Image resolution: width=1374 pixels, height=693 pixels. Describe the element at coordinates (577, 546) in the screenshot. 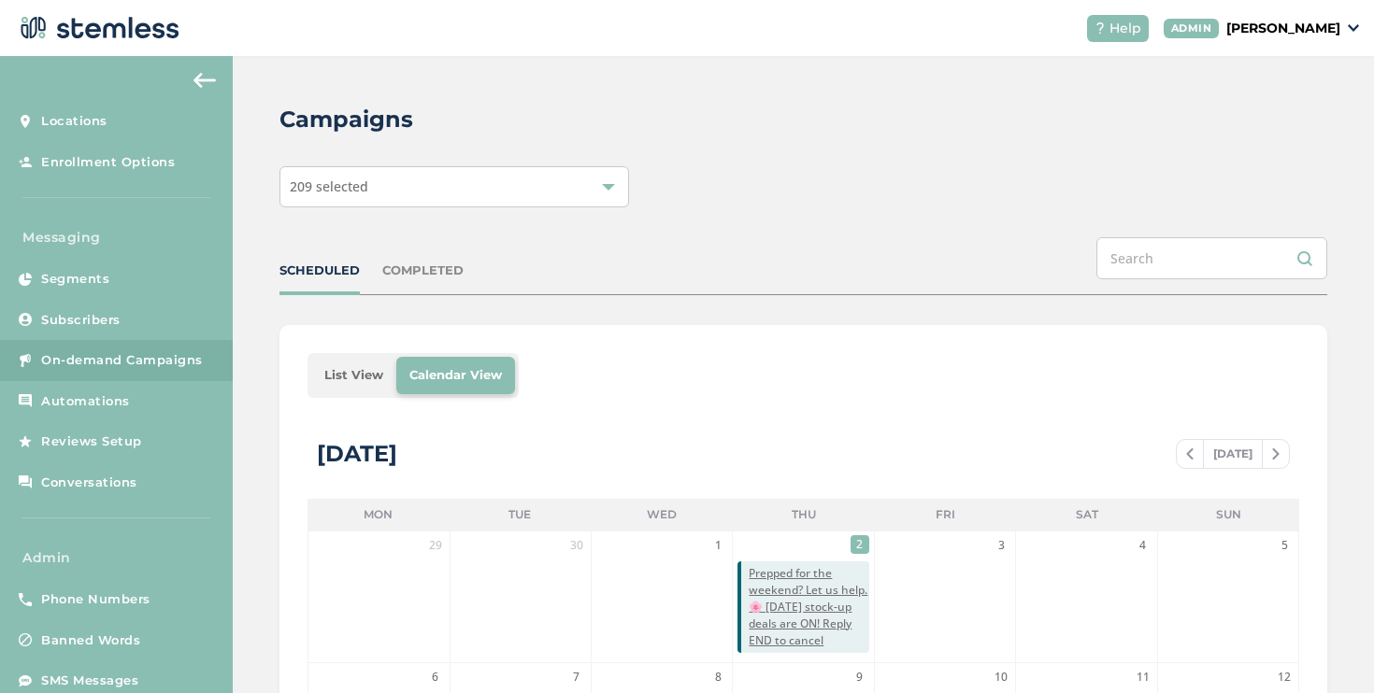

I see `span: 30` at that location.